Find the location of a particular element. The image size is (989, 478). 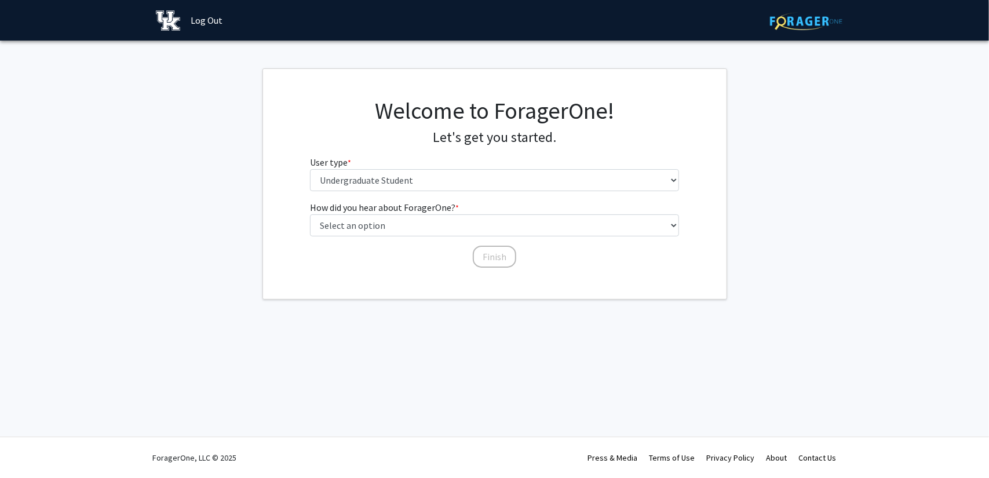

img: University of Kentucky Logo is located at coordinates (168, 20).